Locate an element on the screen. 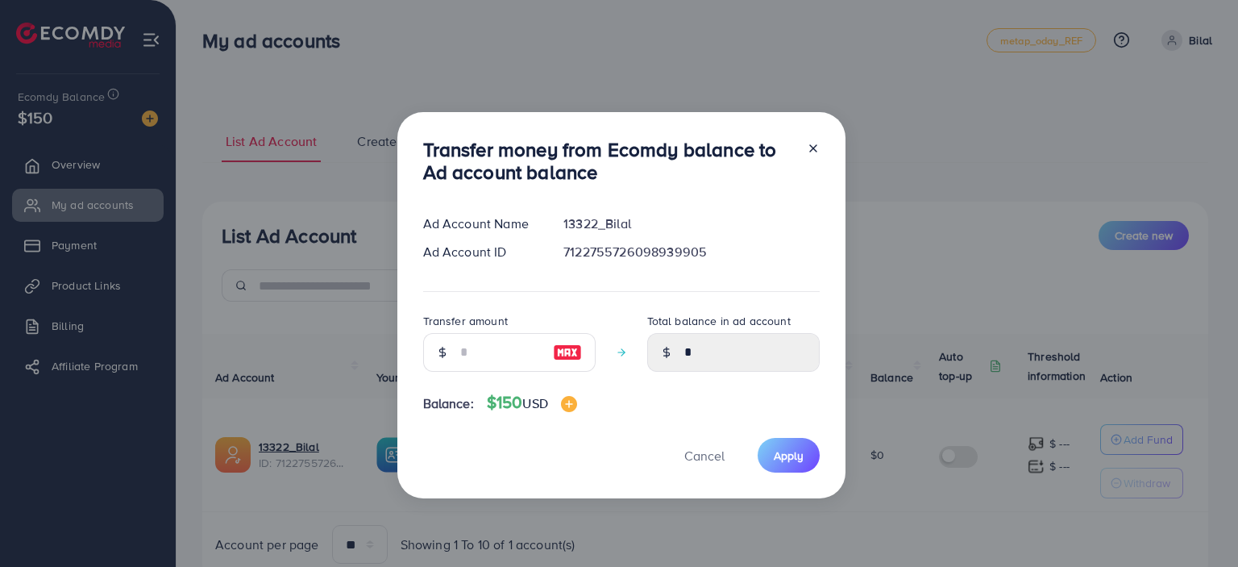 This screenshot has width=1238, height=567. label: Total balance in ad account is located at coordinates (719, 321).